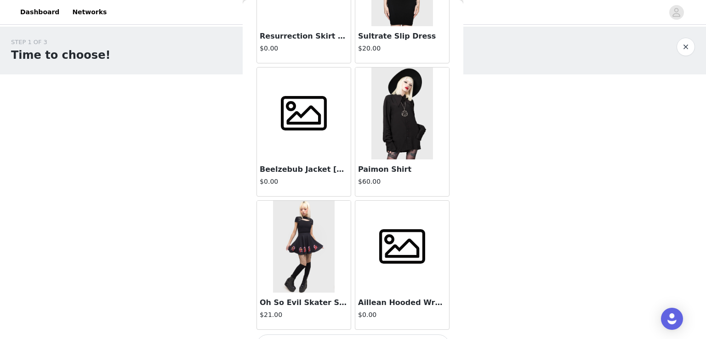 This screenshot has height=339, width=706. Describe the element at coordinates (402, 170) in the screenshot. I see `h3: Paimon Shirt` at that location.